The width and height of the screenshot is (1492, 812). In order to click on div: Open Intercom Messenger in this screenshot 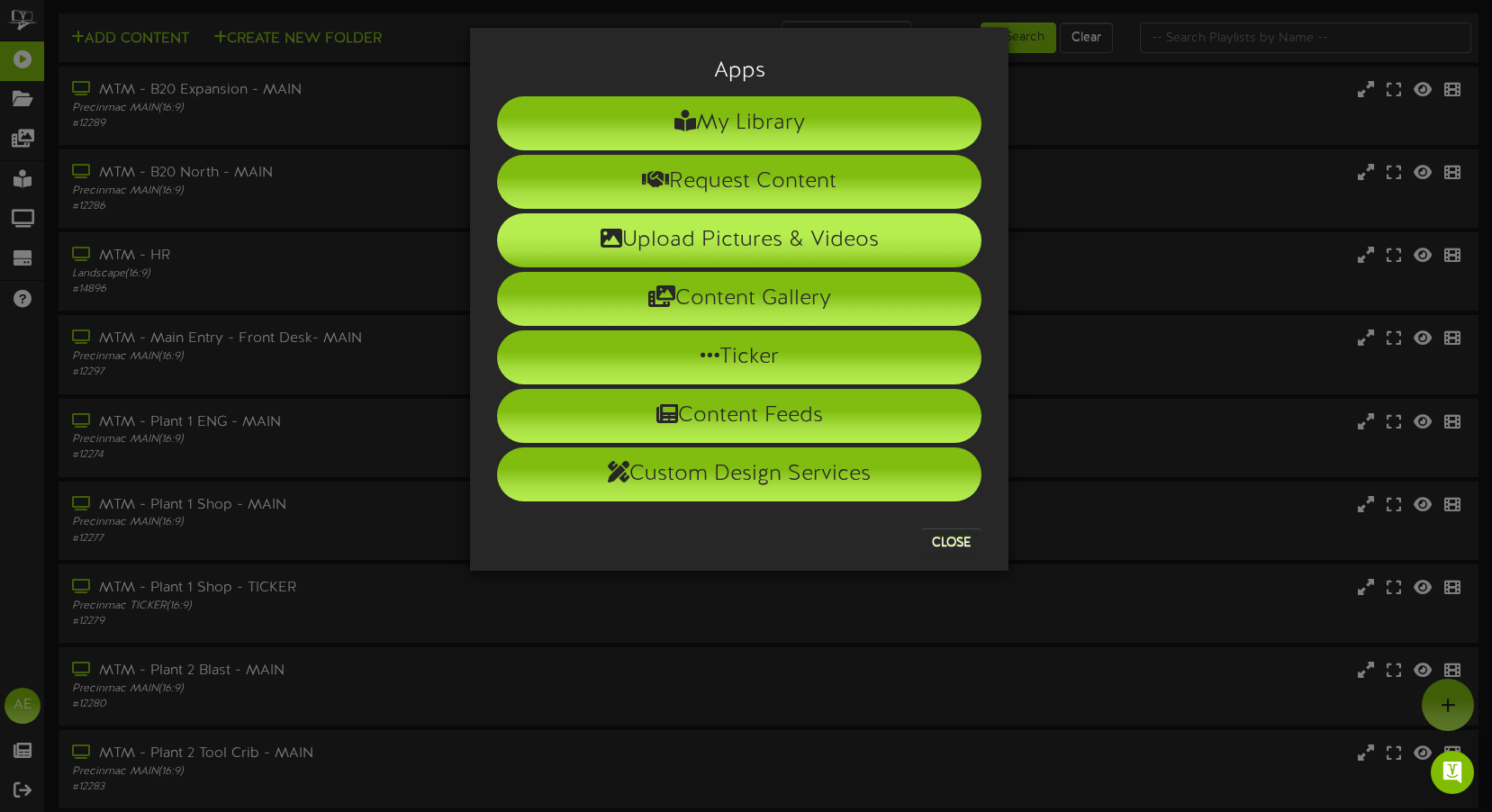, I will do `click(1452, 772)`.